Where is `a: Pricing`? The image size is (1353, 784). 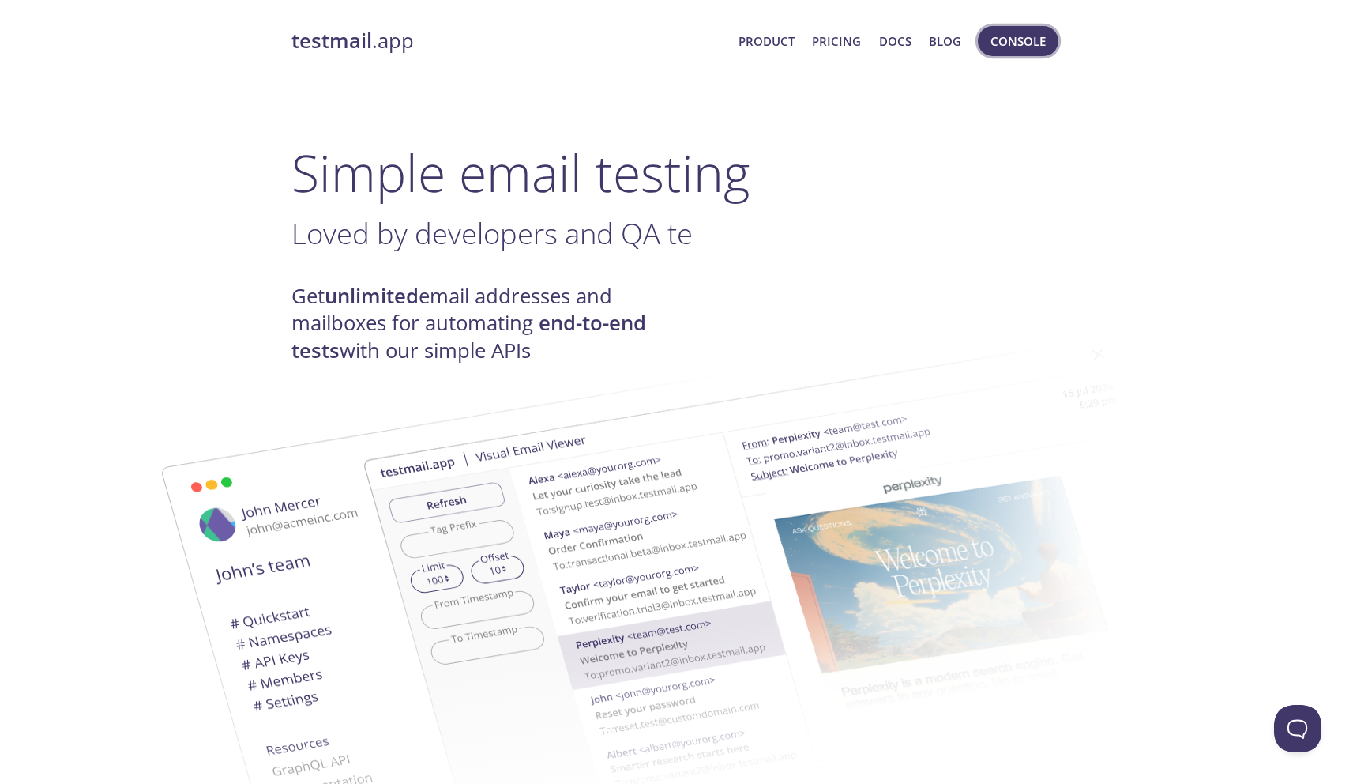 a: Pricing is located at coordinates (837, 41).